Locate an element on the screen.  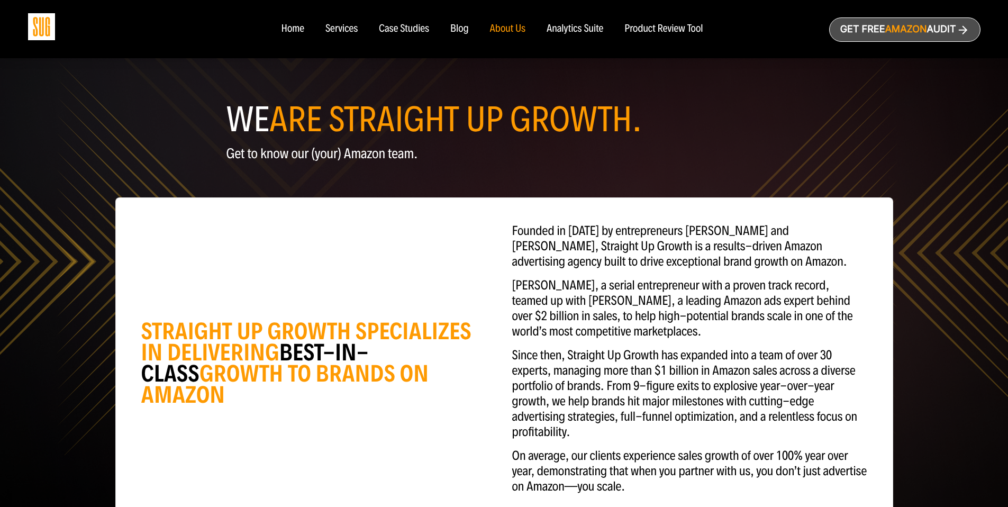
div: Case Studies is located at coordinates (404, 29).